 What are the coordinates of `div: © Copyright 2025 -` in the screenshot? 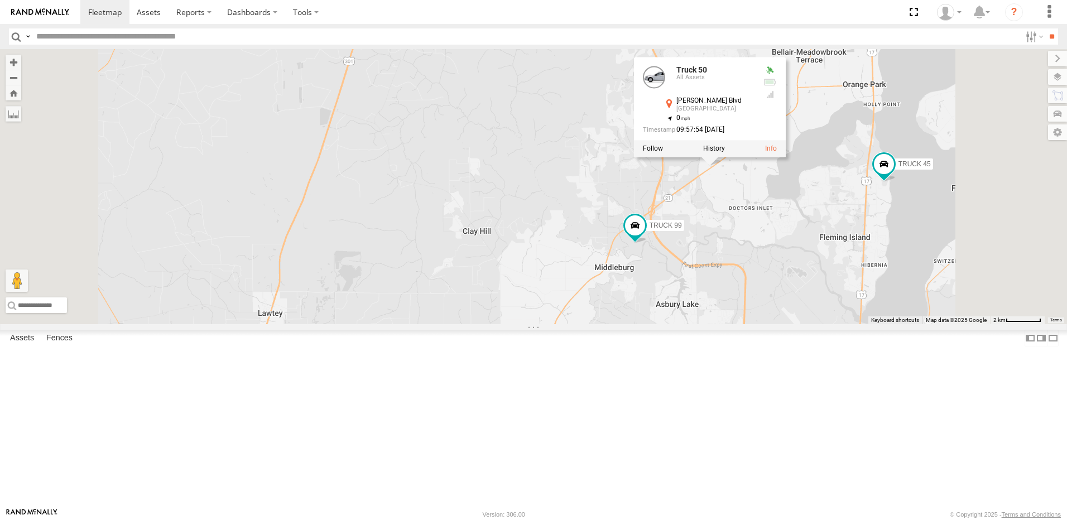 It's located at (1005, 515).